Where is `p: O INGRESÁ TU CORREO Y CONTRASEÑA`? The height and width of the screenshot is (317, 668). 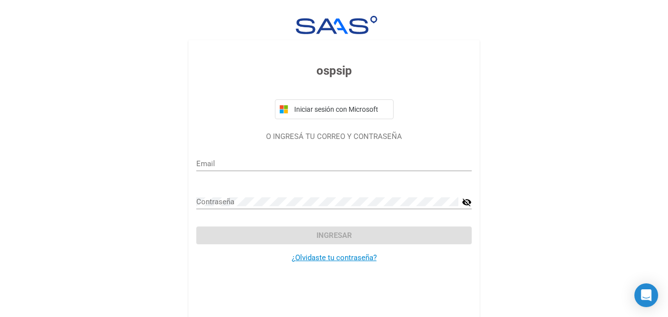
p: O INGRESÁ TU CORREO Y CONTRASEÑA is located at coordinates (334, 137).